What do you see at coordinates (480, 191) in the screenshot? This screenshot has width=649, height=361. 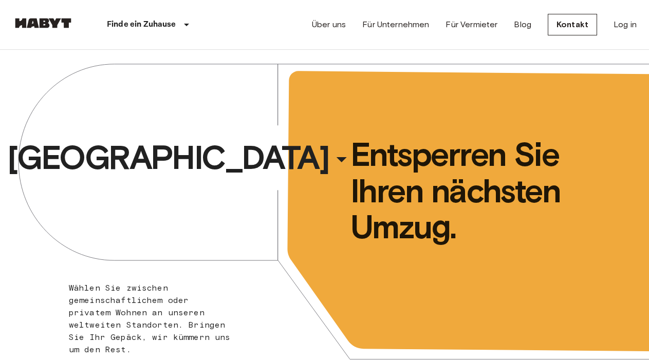 I see `span: Entsperren Sie Ihren nächsten Umzug.` at bounding box center [480, 191].